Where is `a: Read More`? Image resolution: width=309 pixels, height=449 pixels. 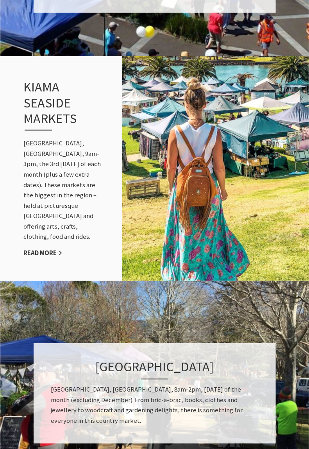
a: Read More is located at coordinates (43, 253).